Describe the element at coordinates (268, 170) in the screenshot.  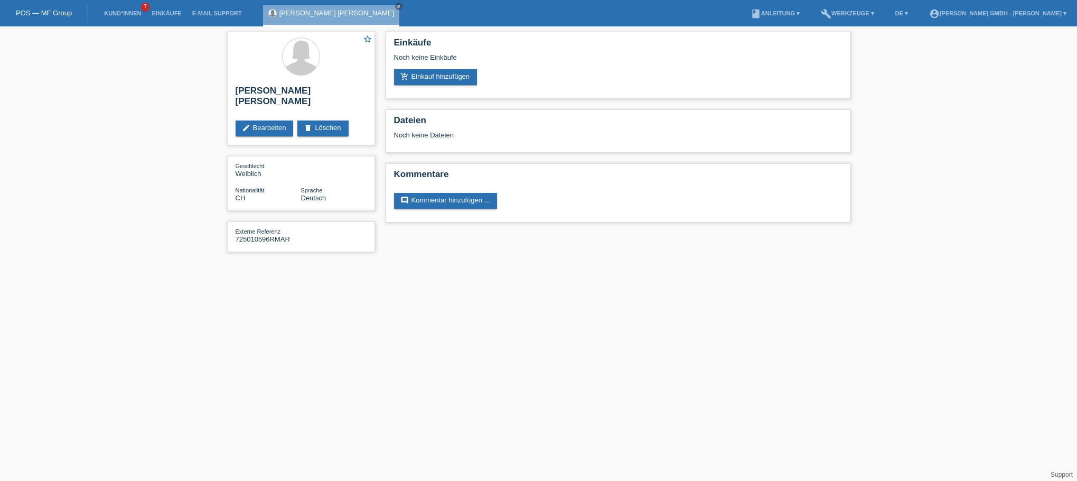
I see `div: Weiblich` at that location.